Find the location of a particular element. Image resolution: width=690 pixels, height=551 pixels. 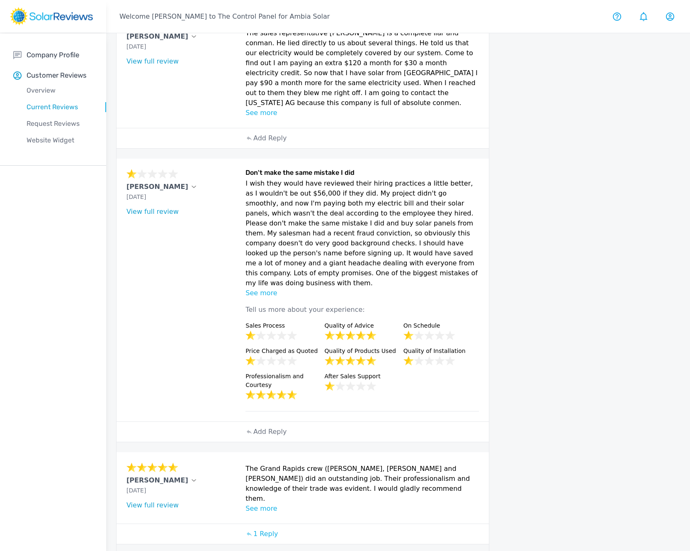

h6: Don't make the same mistake I did is located at coordinates (362, 173).